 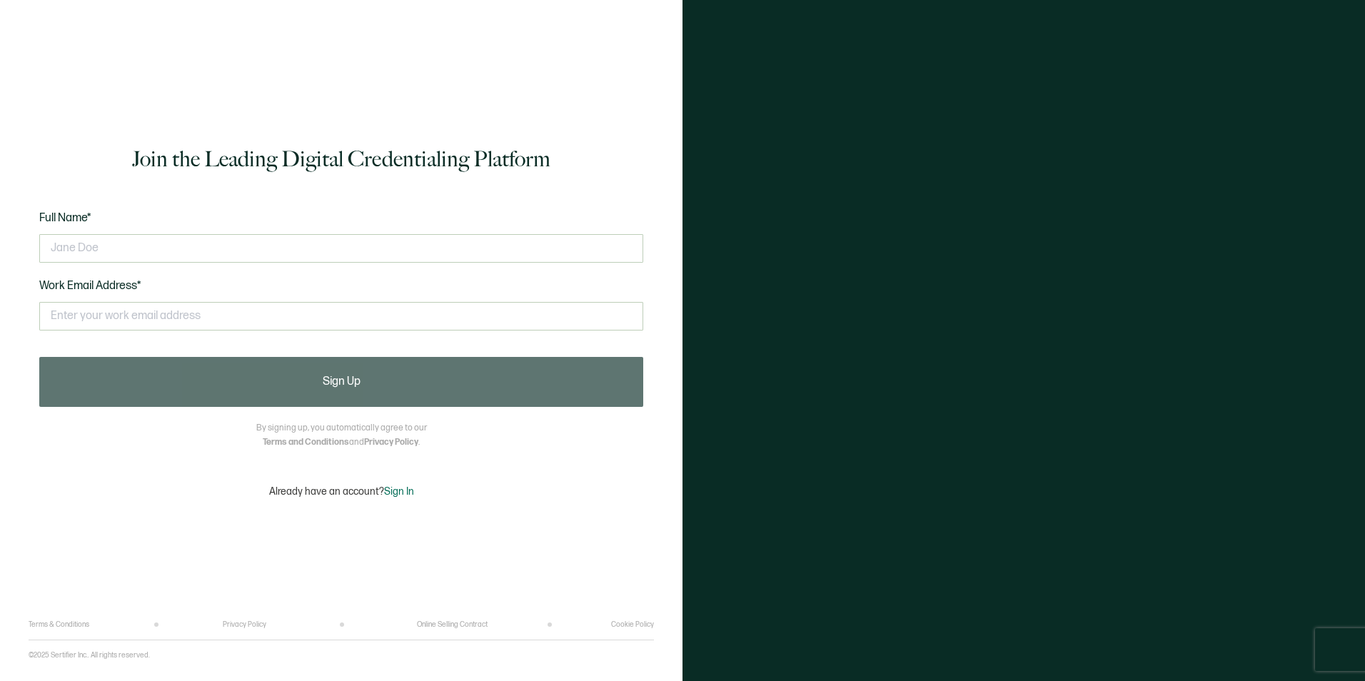 I want to click on span: Sign In, so click(x=399, y=491).